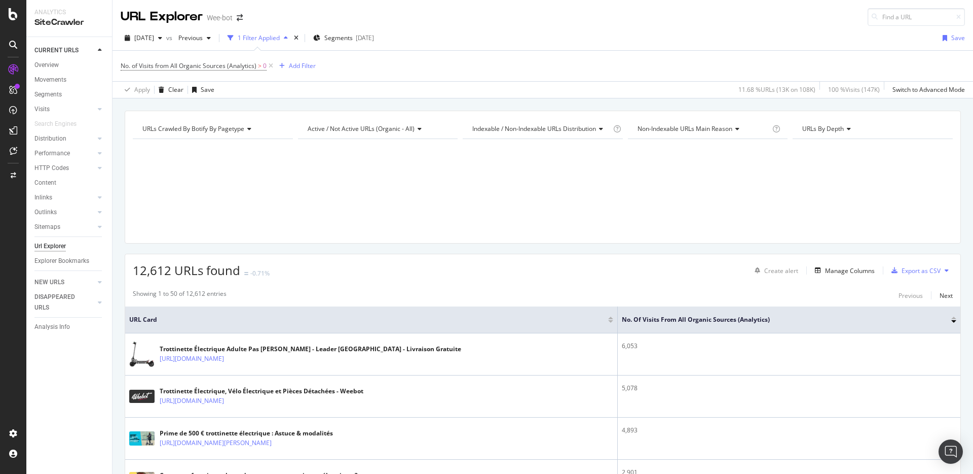  What do you see at coordinates (45, 183) in the screenshot?
I see `div: Content` at bounding box center [45, 183].